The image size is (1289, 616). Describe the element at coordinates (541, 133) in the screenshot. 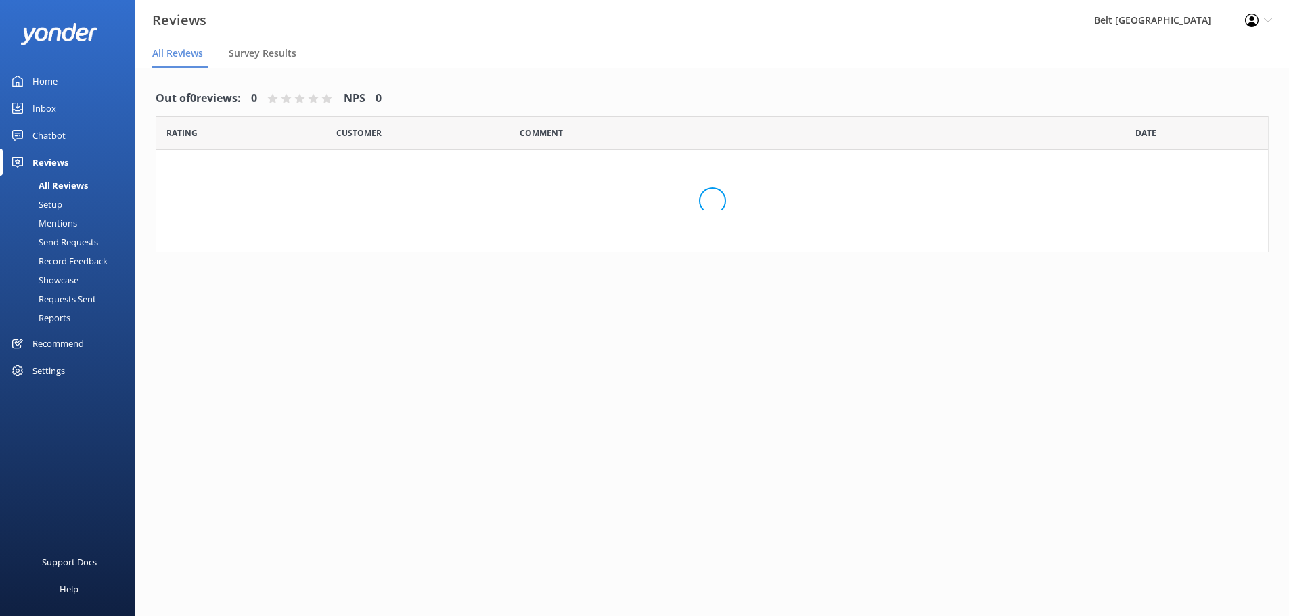

I see `span: Question` at that location.